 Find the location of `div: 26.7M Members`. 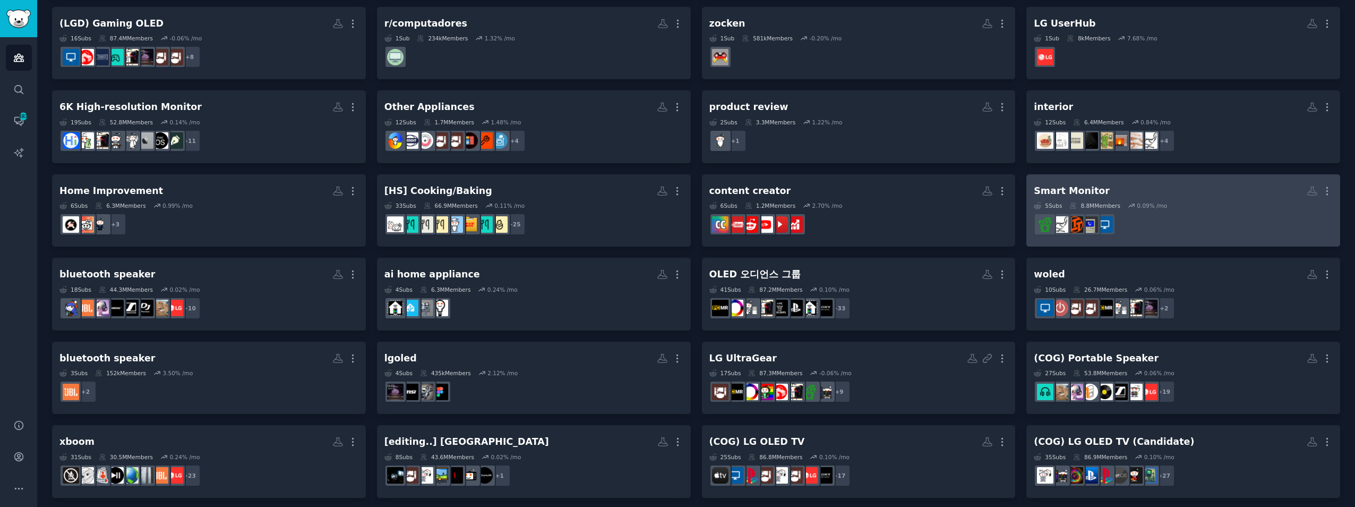

div: 26.7M Members is located at coordinates (1100, 289).